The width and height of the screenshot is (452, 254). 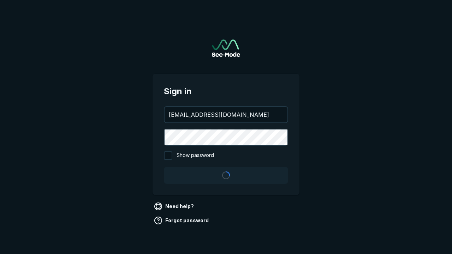 What do you see at coordinates (175, 207) in the screenshot?
I see `a: Need help?` at bounding box center [175, 207].